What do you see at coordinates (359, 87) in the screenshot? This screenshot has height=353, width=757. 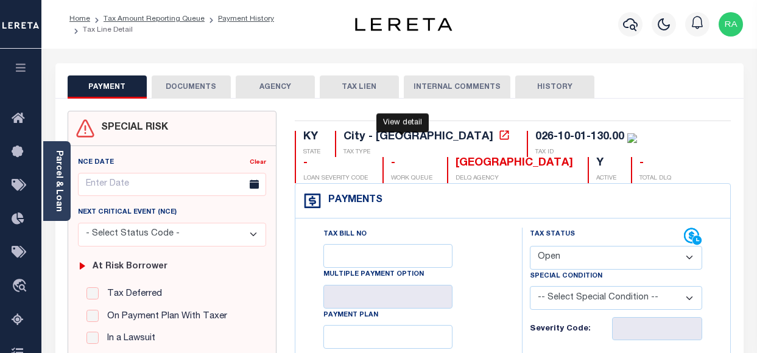 I see `button: TAX LIEN` at bounding box center [359, 87].